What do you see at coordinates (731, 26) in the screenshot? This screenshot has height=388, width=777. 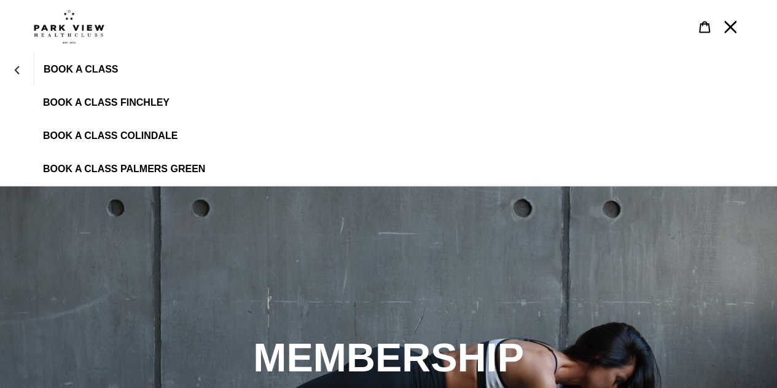 I see `button: Menu` at bounding box center [731, 26].